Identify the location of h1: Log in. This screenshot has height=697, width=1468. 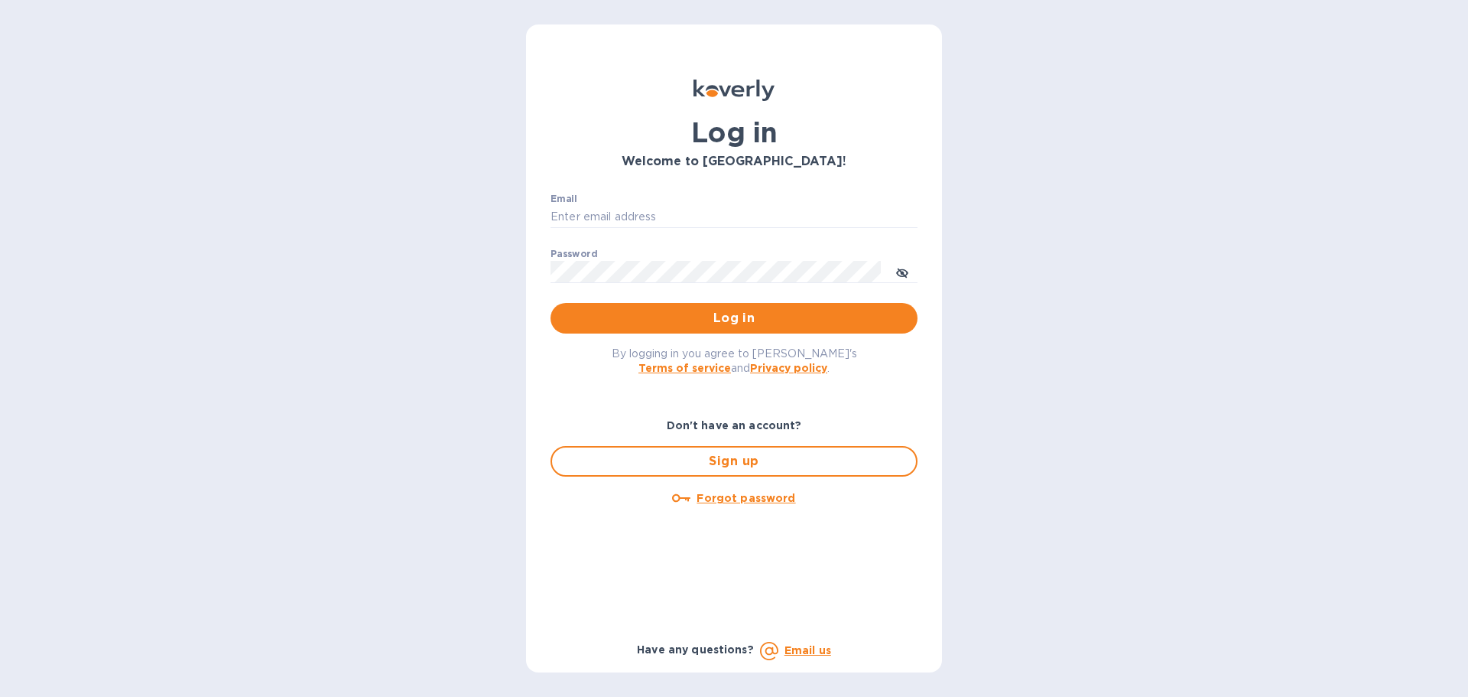
(734, 132).